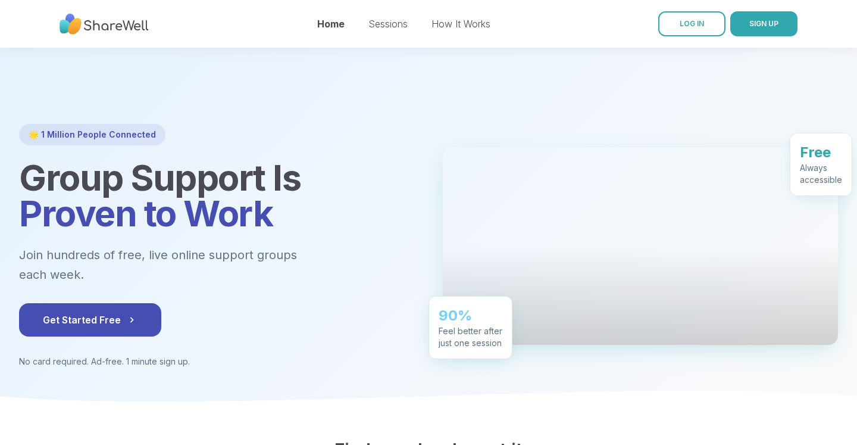 The height and width of the screenshot is (445, 857). Describe the element at coordinates (764, 24) in the screenshot. I see `button: SIGN UP` at that location.